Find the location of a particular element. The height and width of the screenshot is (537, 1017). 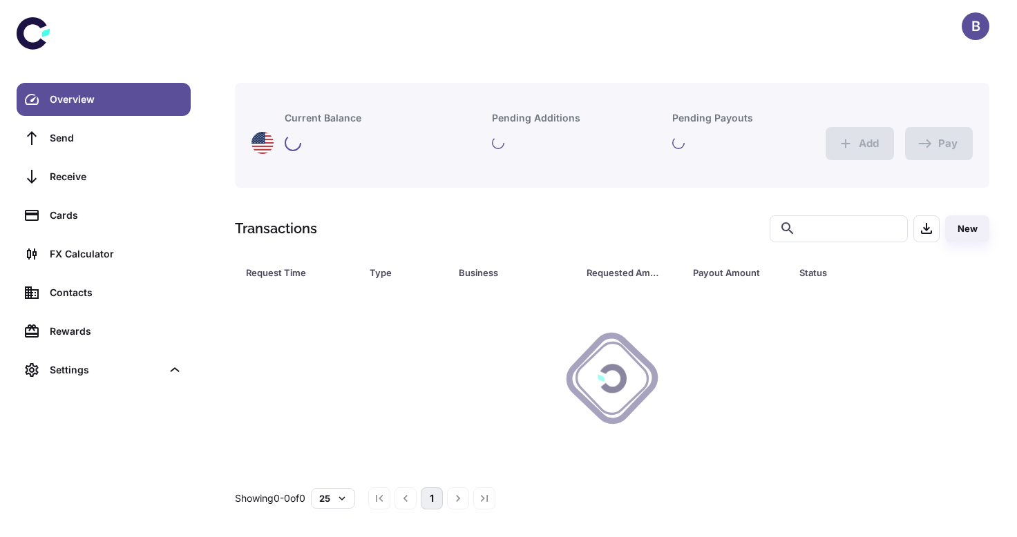

h1: Transactions is located at coordinates (276, 229).